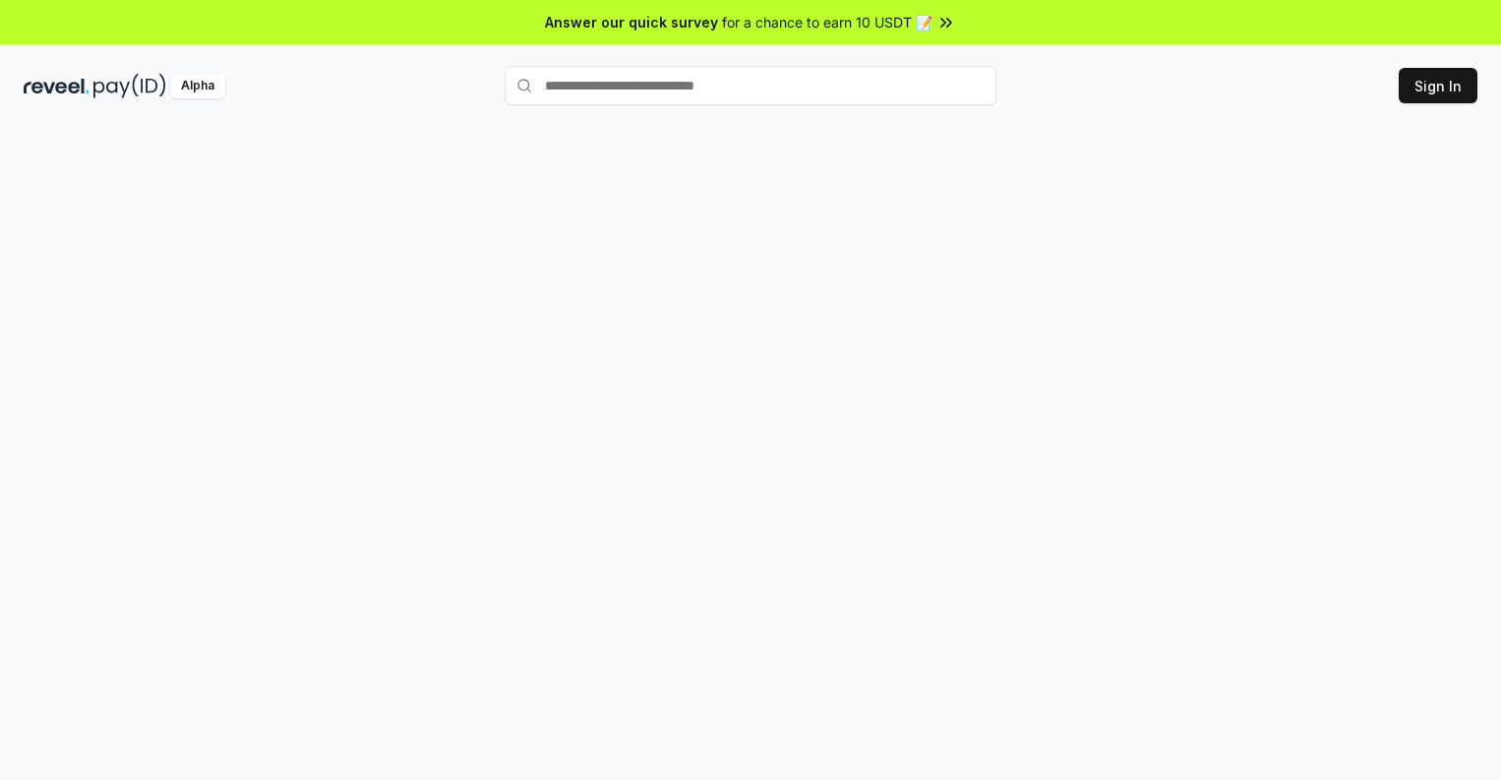  Describe the element at coordinates (56, 86) in the screenshot. I see `img: reveel_dark` at that location.